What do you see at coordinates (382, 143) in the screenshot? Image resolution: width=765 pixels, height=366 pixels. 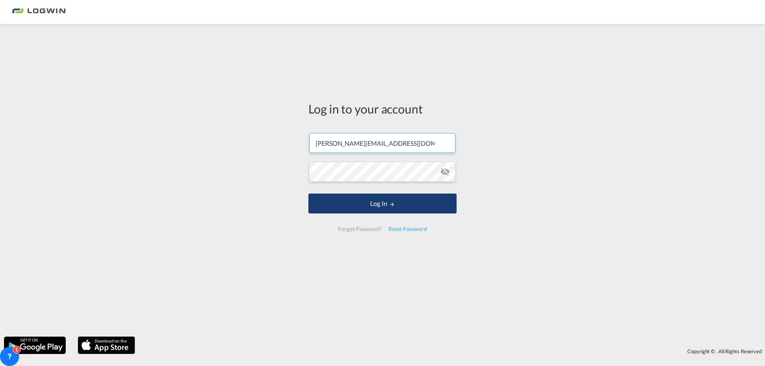 I see `input: Enter email/phone number` at bounding box center [382, 143].